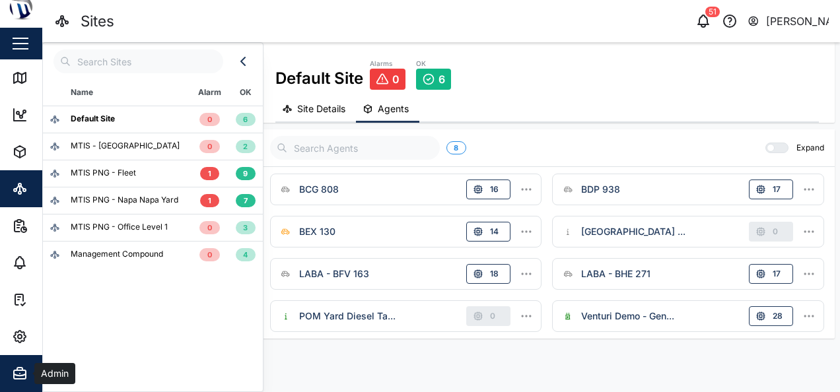 The height and width of the screenshot is (392, 840). I want to click on button: 14, so click(488, 232).